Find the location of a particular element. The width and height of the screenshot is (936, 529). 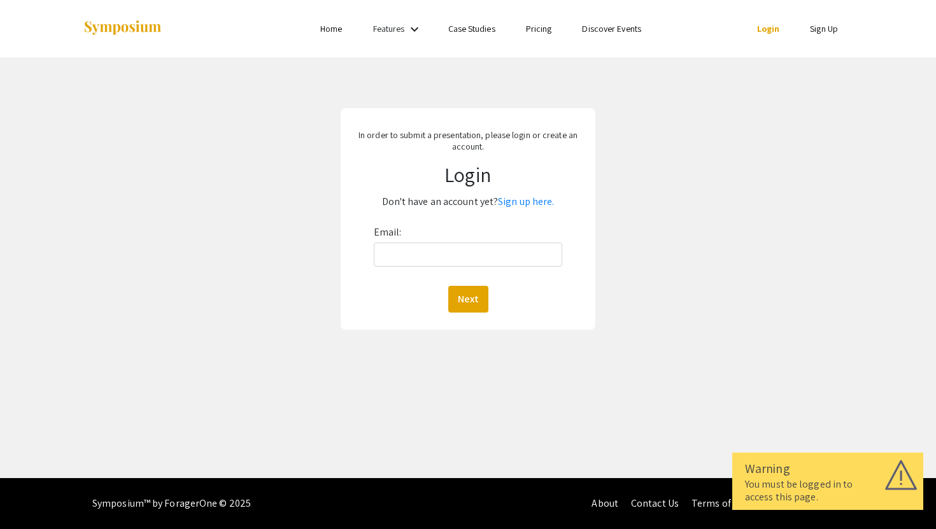

div: Symposium™ by ForagerOne © 2025 is located at coordinates (171, 504).